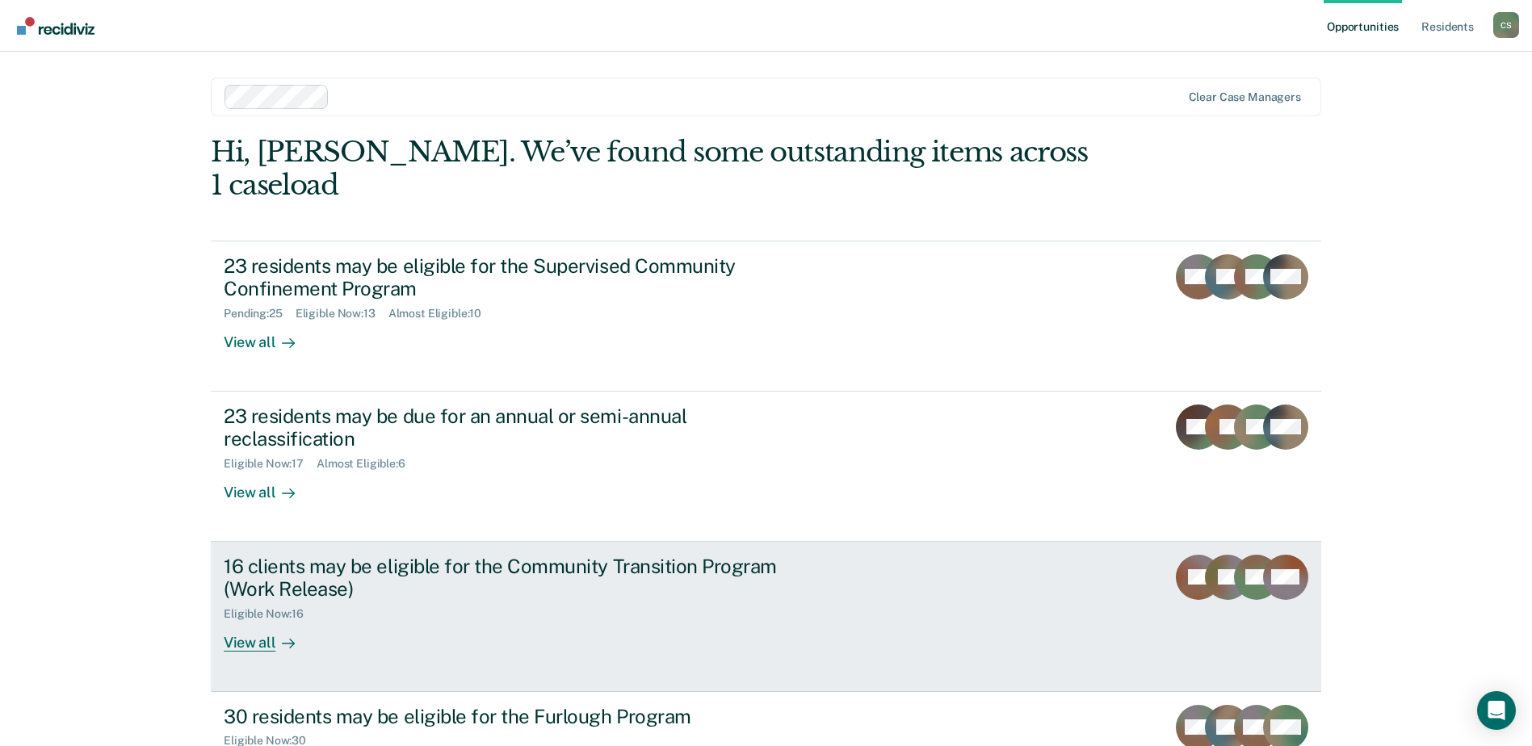 The image size is (1532, 746). I want to click on div: C S, so click(1506, 25).